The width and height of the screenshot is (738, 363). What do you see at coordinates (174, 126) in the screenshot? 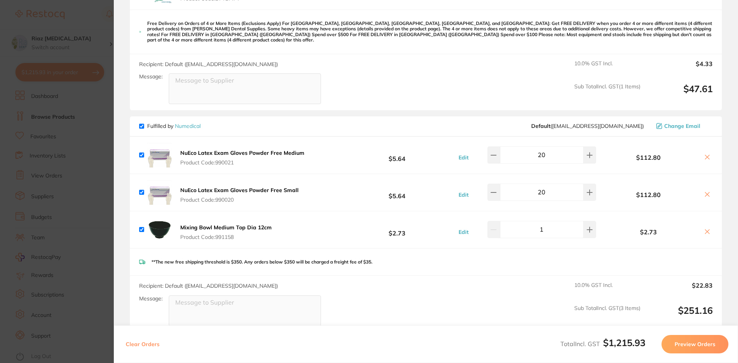
I see `p: Fulfilled by` at bounding box center [174, 126].